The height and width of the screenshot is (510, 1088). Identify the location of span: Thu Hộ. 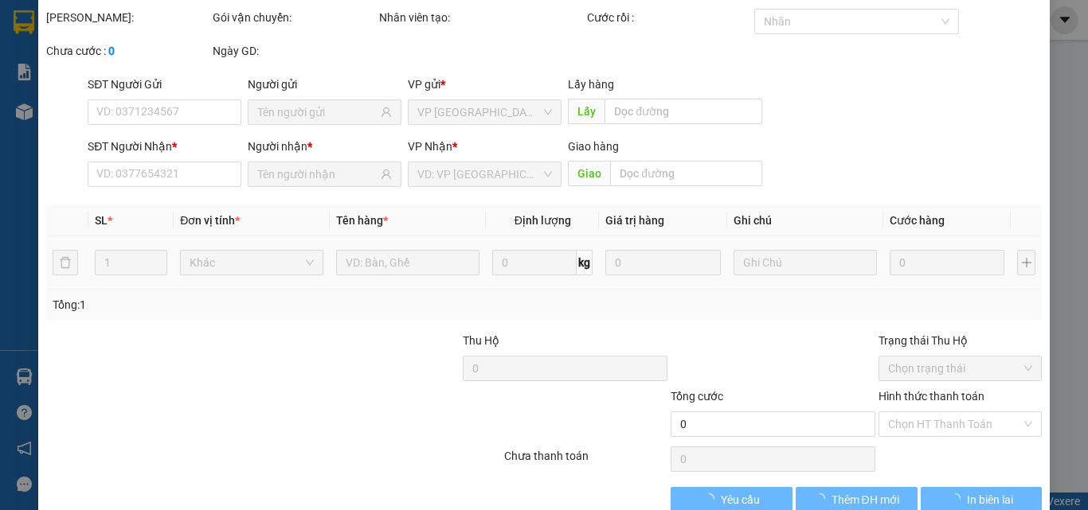
(480, 341).